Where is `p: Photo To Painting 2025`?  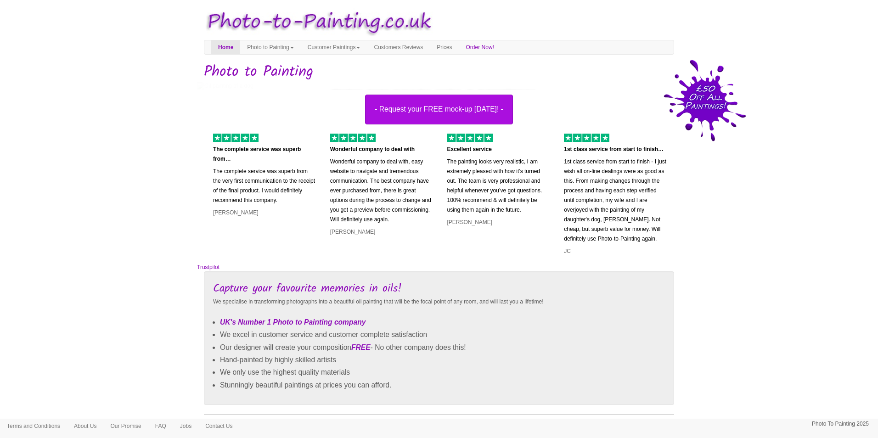 p: Photo To Painting 2025 is located at coordinates (840, 424).